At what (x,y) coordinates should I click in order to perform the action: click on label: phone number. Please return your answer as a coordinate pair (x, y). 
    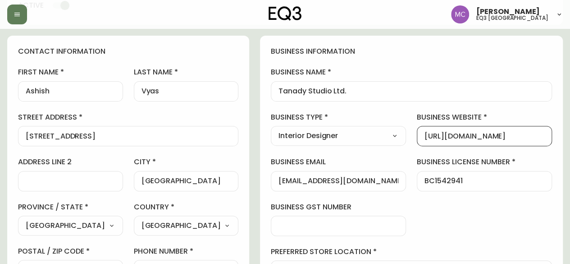
    Looking at the image, I should click on (186, 251).